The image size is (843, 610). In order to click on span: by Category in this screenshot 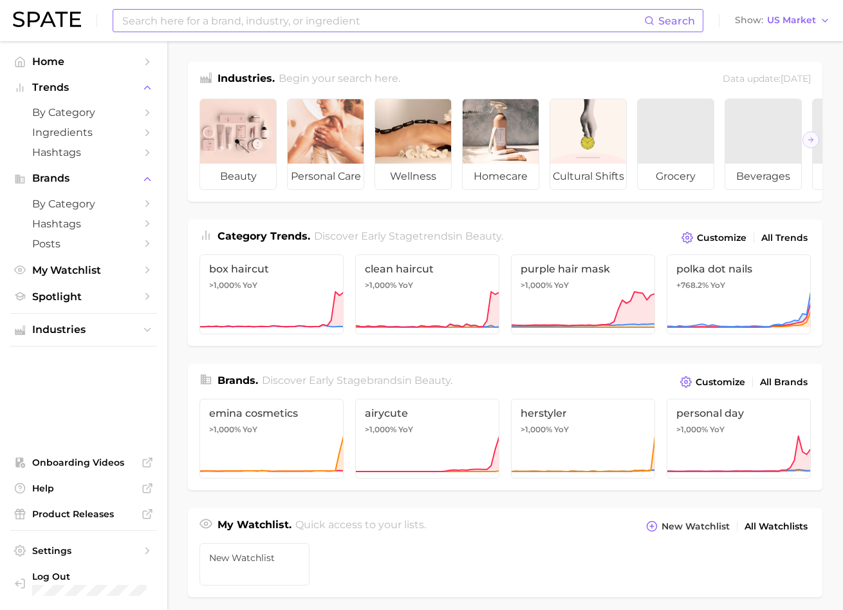, I will do `click(84, 112)`.